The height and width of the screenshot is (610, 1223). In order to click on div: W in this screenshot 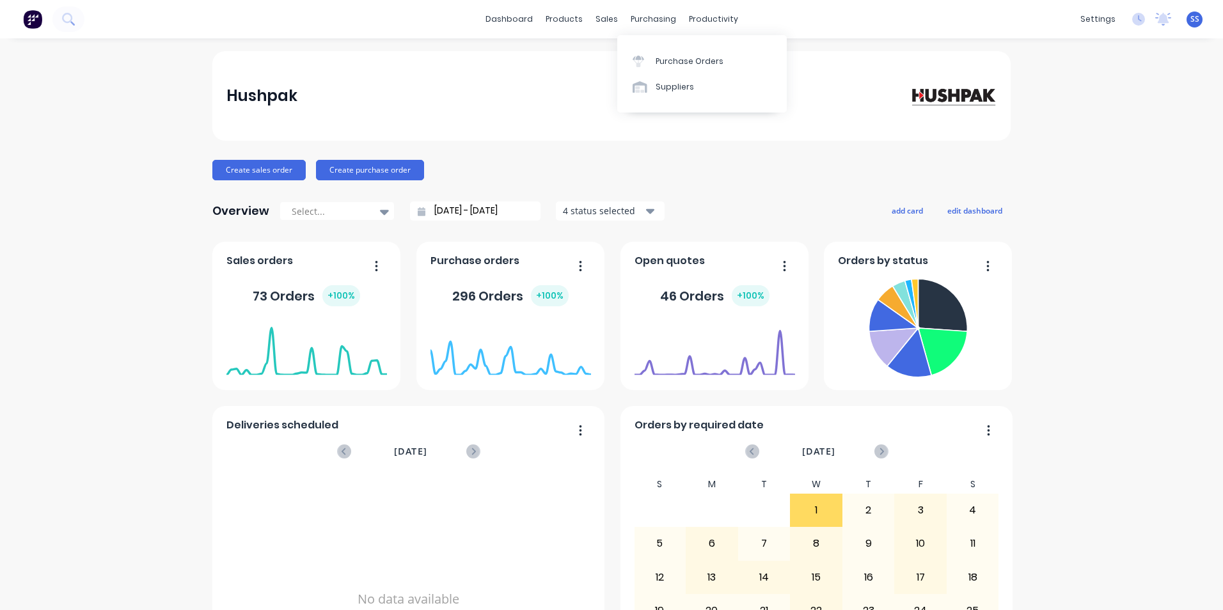, I will do `click(816, 484)`.